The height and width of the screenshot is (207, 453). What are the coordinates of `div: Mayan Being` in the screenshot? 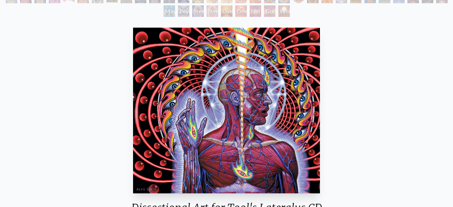 It's located at (169, 11).